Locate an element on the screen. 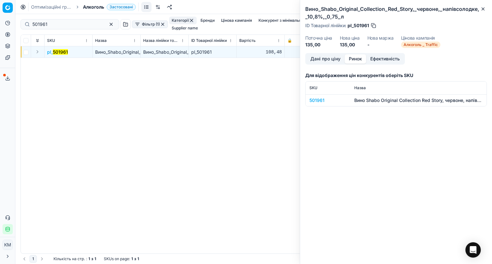 Image resolution: width=492 pixels, height=264 pixels. span: pl_ is located at coordinates (57, 52).